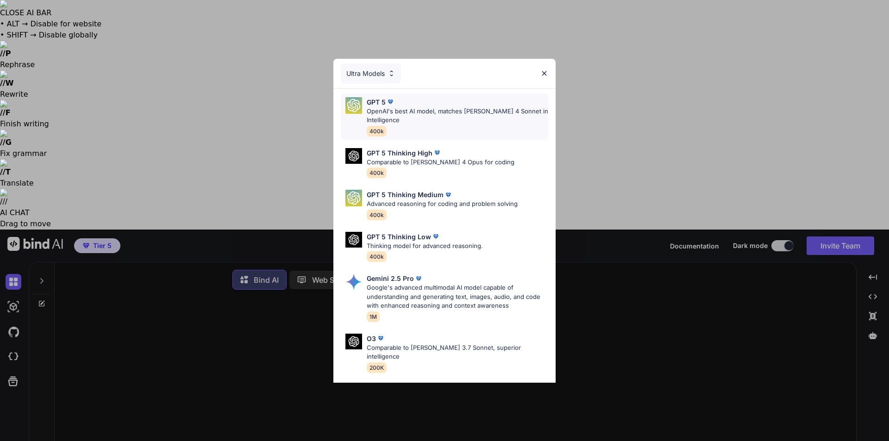 This screenshot has height=441, width=889. Describe the element at coordinates (371, 339) in the screenshot. I see `p: O3` at that location.